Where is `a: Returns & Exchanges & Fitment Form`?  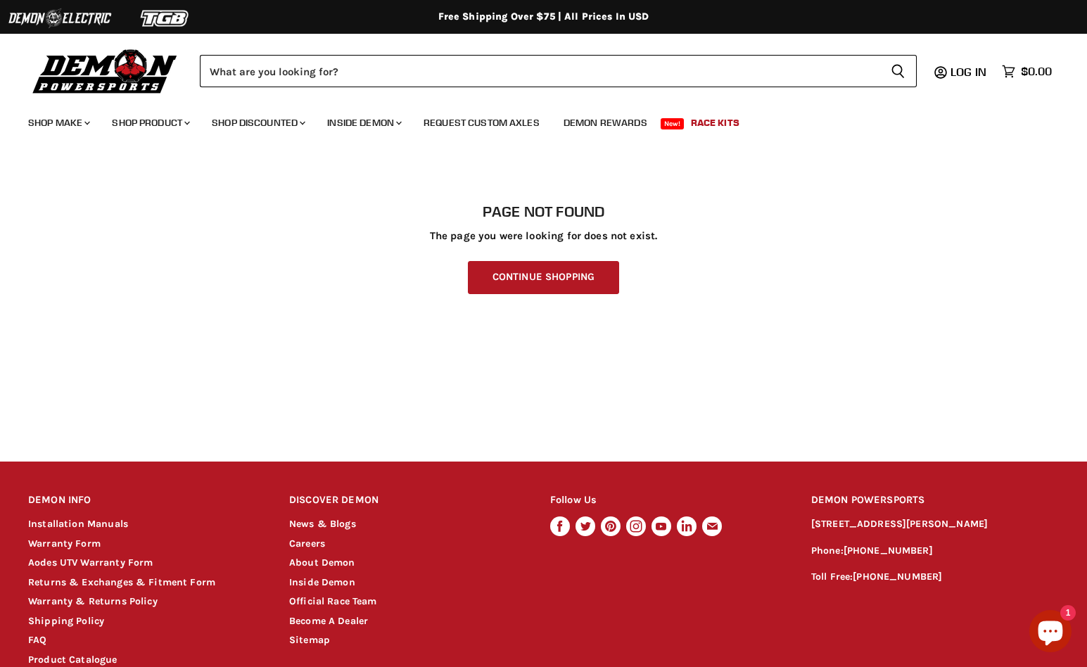 a: Returns & Exchanges & Fitment Form is located at coordinates (122, 582).